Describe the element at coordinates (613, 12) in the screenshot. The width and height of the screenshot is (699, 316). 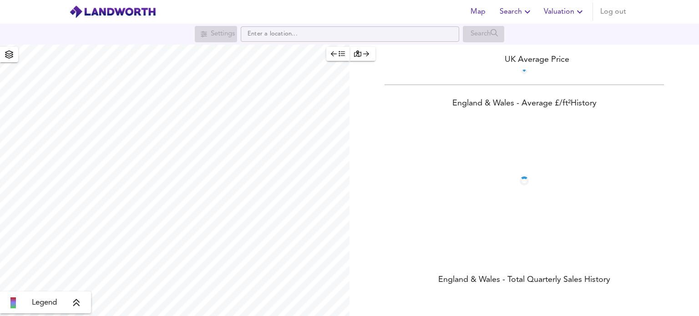
I see `button: Log out` at that location.